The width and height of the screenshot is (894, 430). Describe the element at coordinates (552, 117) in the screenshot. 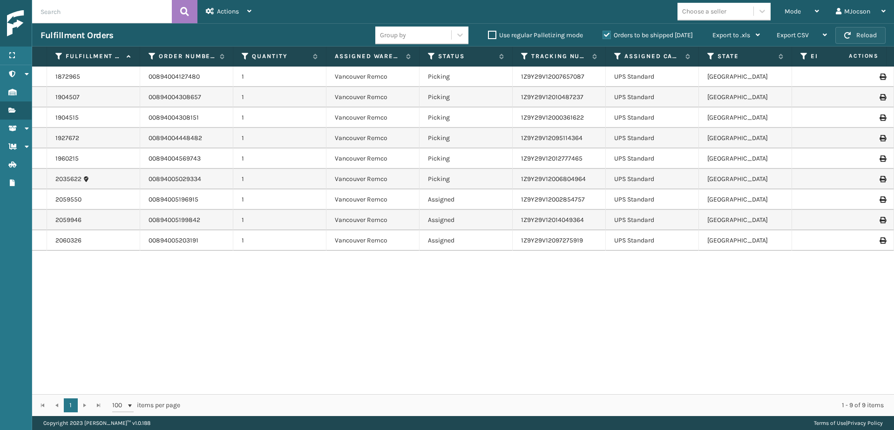

I see `a: 1Z9Y29V12000361622` at that location.